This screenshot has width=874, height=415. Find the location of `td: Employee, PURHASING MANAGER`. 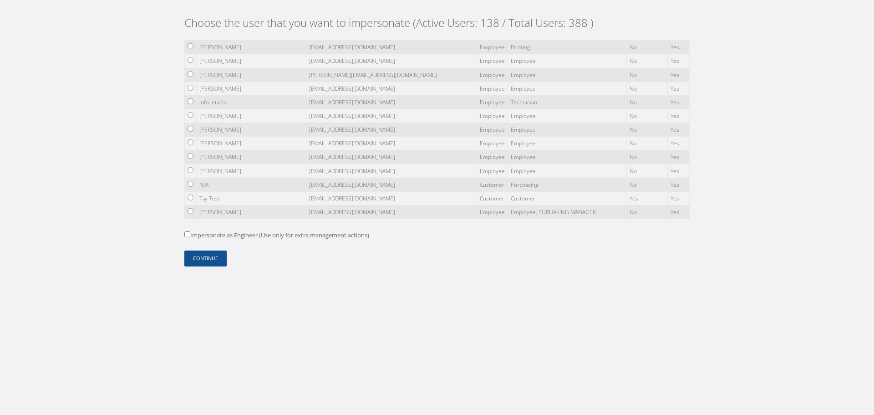

td: Employee, PURHASING MANAGER is located at coordinates (567, 212).